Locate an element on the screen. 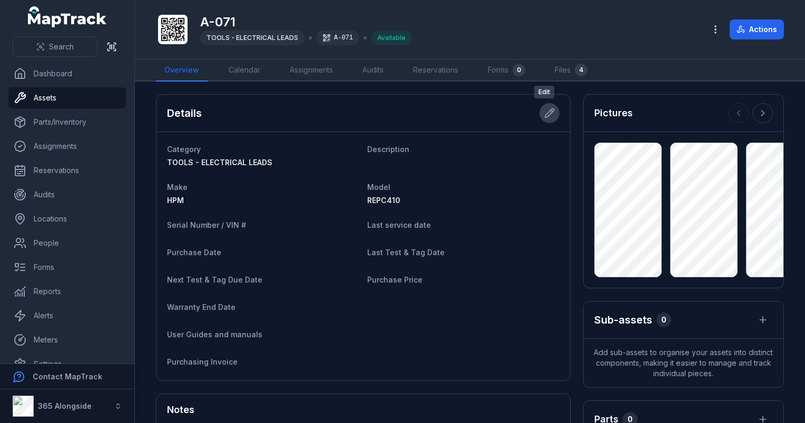 The image size is (805, 423). a: Forms is located at coordinates (67, 267).